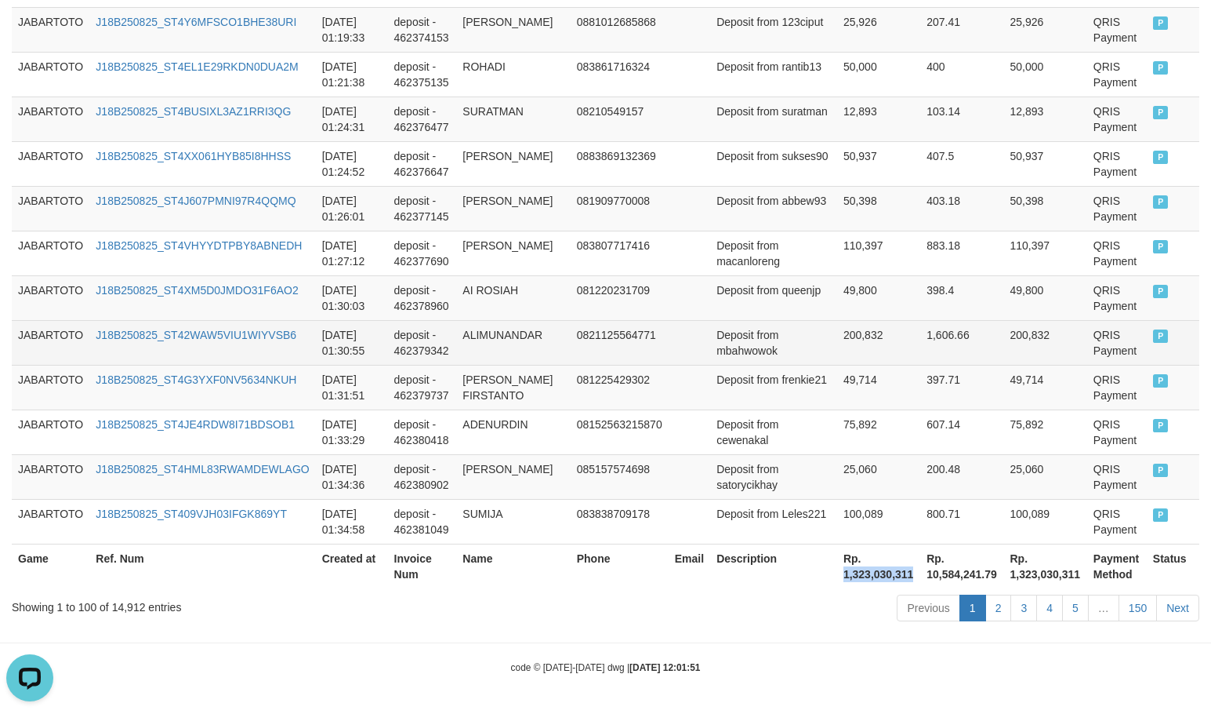  Describe the element at coordinates (198, 245) in the screenshot. I see `a: J18B250825_ST4VHYYDTPBY8ABNEDH` at that location.